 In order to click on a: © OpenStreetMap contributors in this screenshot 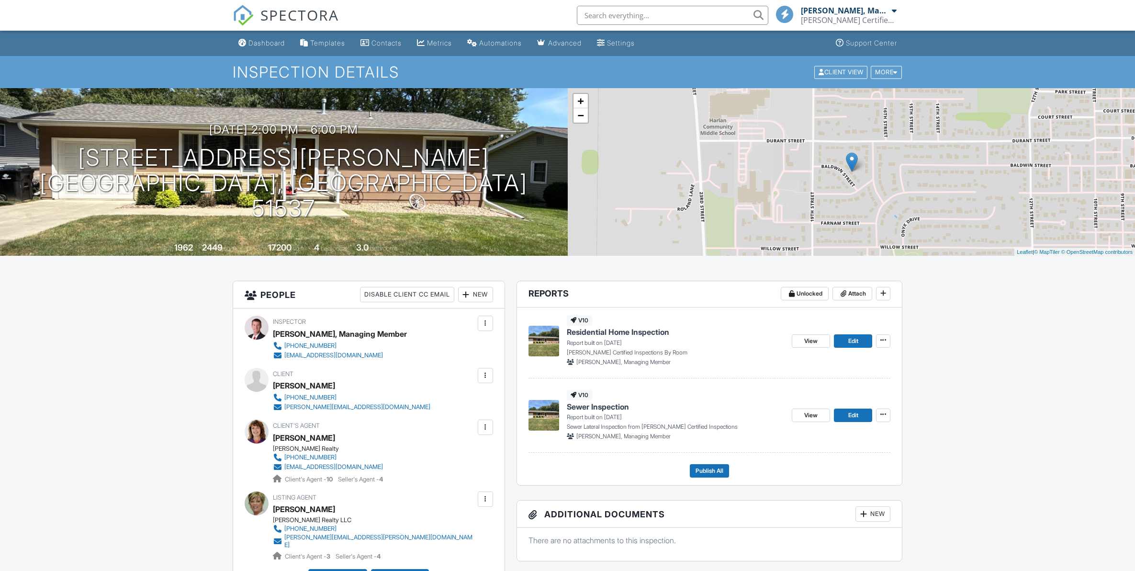, I will do `click(1097, 252)`.